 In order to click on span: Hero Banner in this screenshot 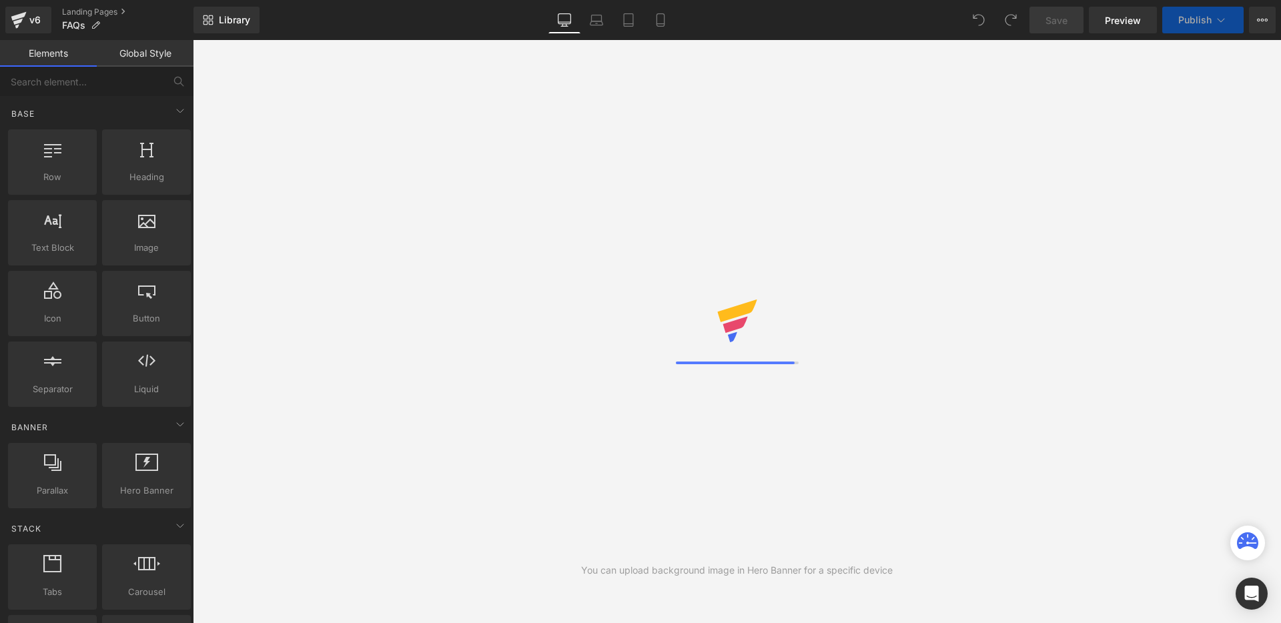, I will do `click(146, 490)`.